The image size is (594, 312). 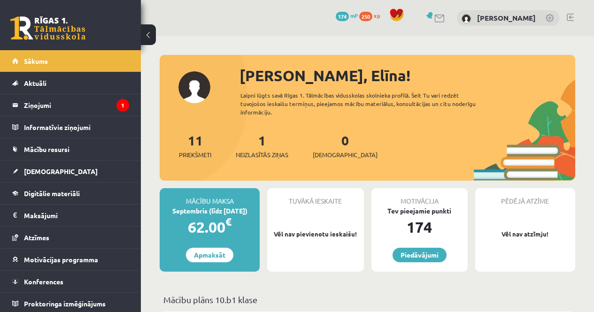 I want to click on legend: Ziņojumi, so click(x=77, y=105).